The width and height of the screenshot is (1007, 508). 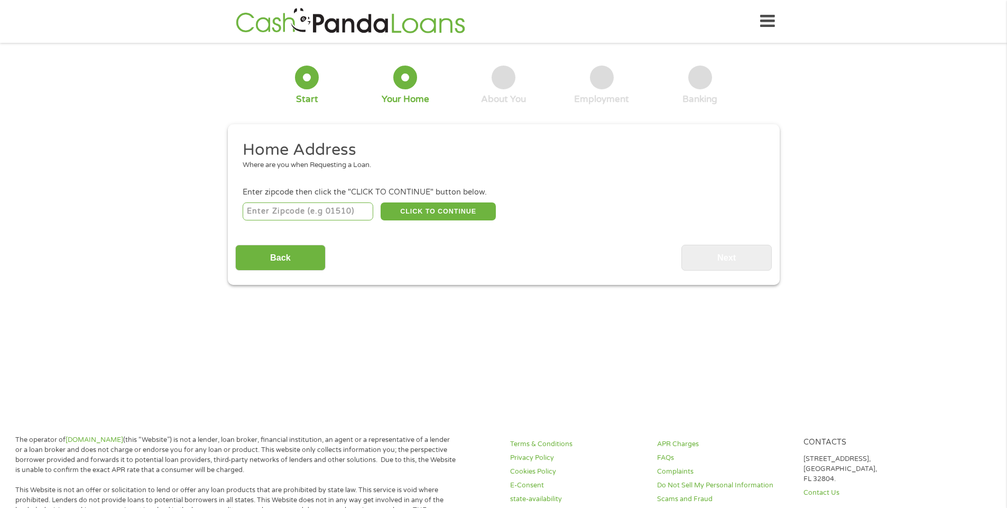 What do you see at coordinates (577, 444) in the screenshot?
I see `a: Terms & Conditions` at bounding box center [577, 444].